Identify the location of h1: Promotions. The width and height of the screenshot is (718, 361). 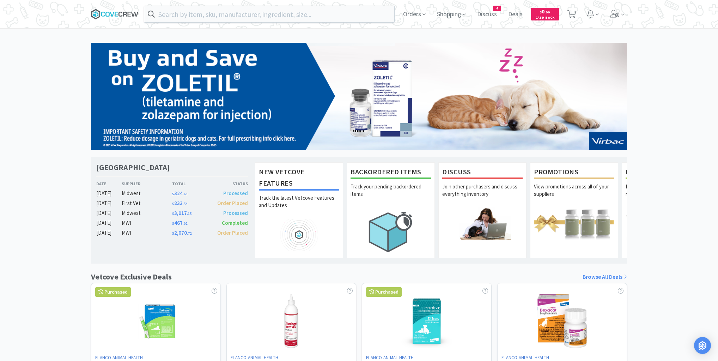
(574, 173).